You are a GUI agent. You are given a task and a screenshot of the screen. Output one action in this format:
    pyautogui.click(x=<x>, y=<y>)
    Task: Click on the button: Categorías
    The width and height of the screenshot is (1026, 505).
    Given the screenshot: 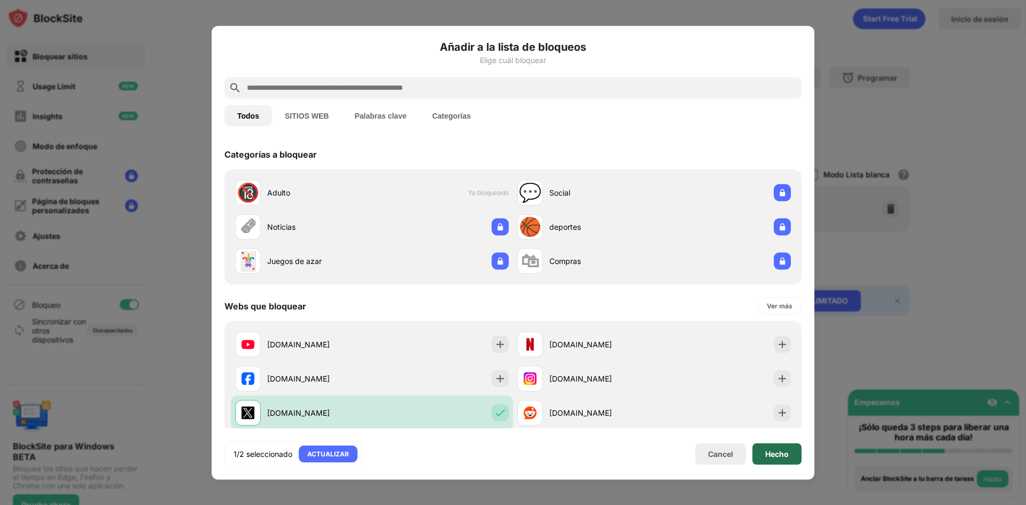 What is the action you would take?
    pyautogui.click(x=451, y=115)
    